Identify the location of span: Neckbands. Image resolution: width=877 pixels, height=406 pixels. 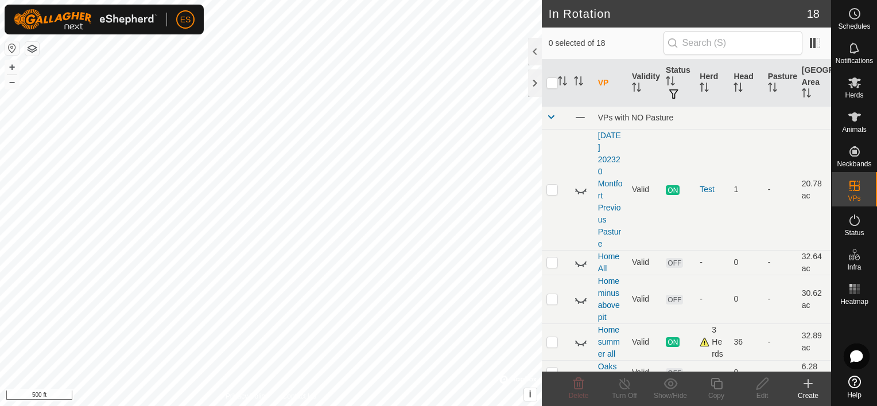
(854, 164).